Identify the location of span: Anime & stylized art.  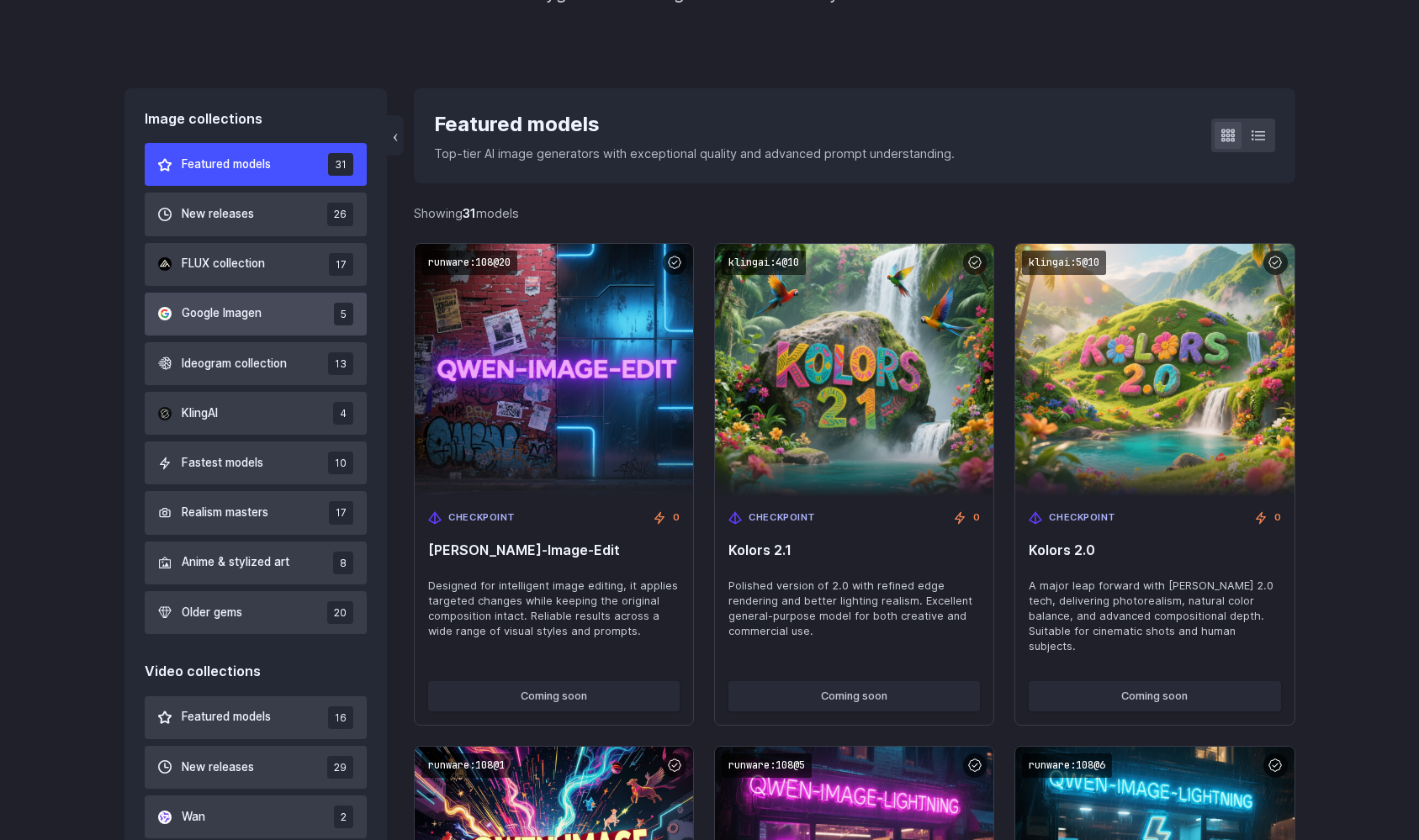
(235, 563).